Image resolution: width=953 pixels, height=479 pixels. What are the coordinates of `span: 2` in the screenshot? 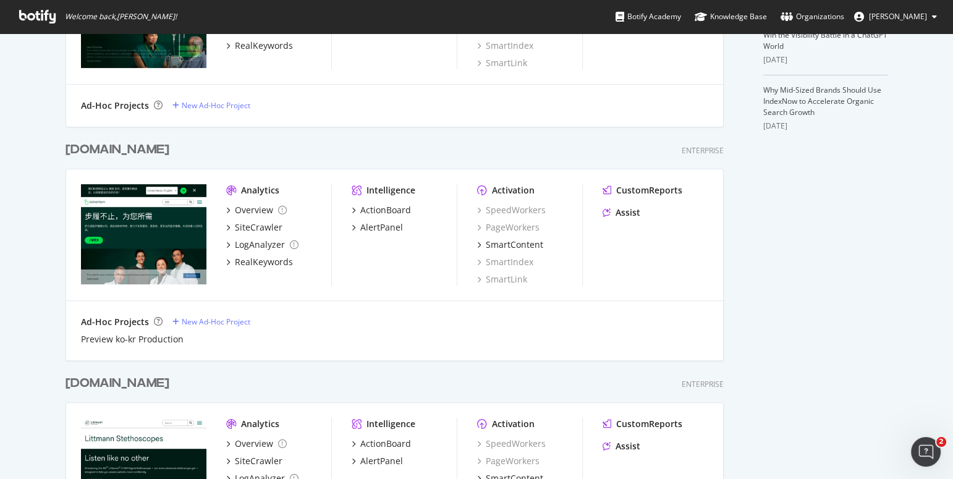 It's located at (942, 442).